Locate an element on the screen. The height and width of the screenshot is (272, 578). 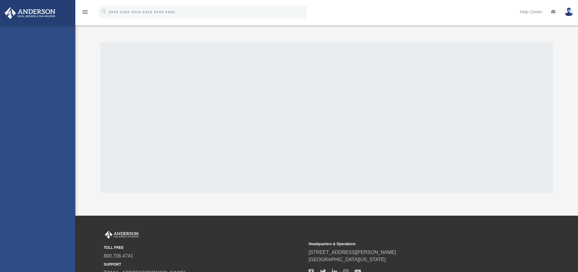
i: search is located at coordinates (104, 11).